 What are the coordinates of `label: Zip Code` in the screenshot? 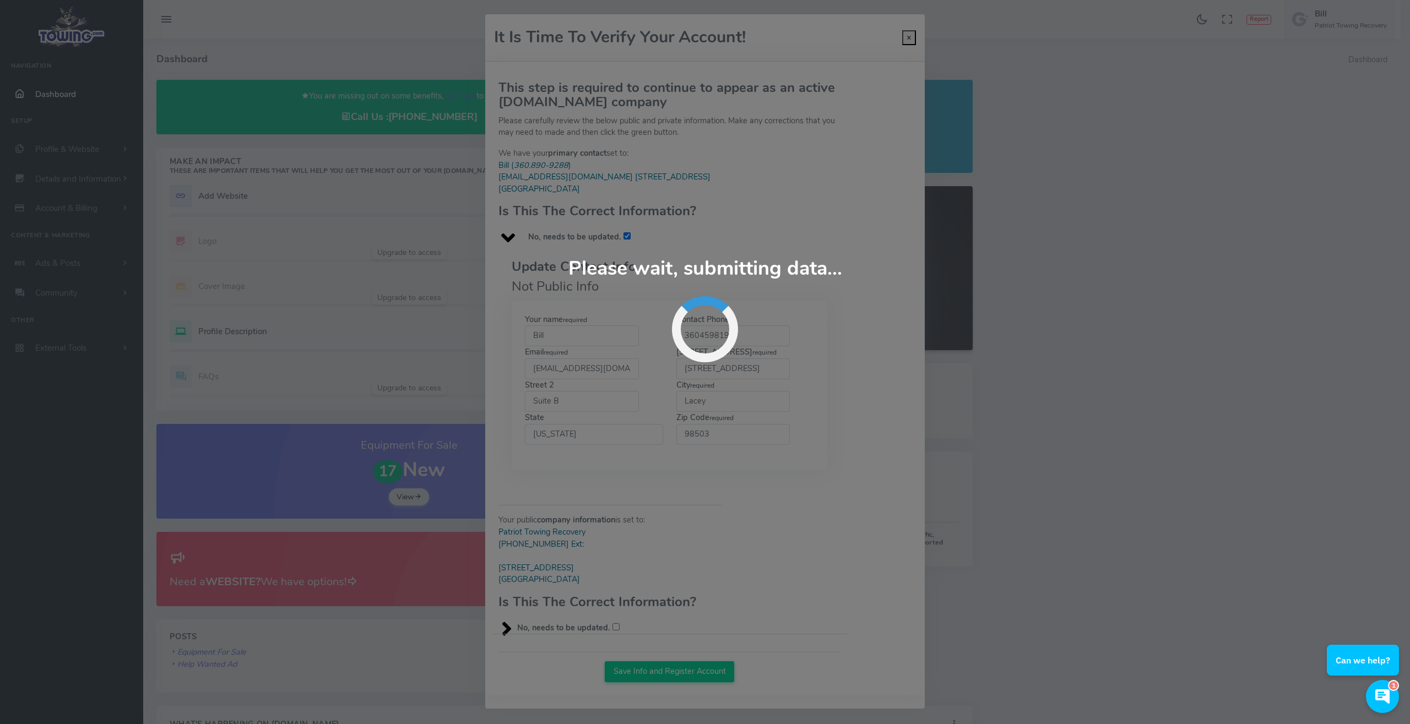 It's located at (733, 428).